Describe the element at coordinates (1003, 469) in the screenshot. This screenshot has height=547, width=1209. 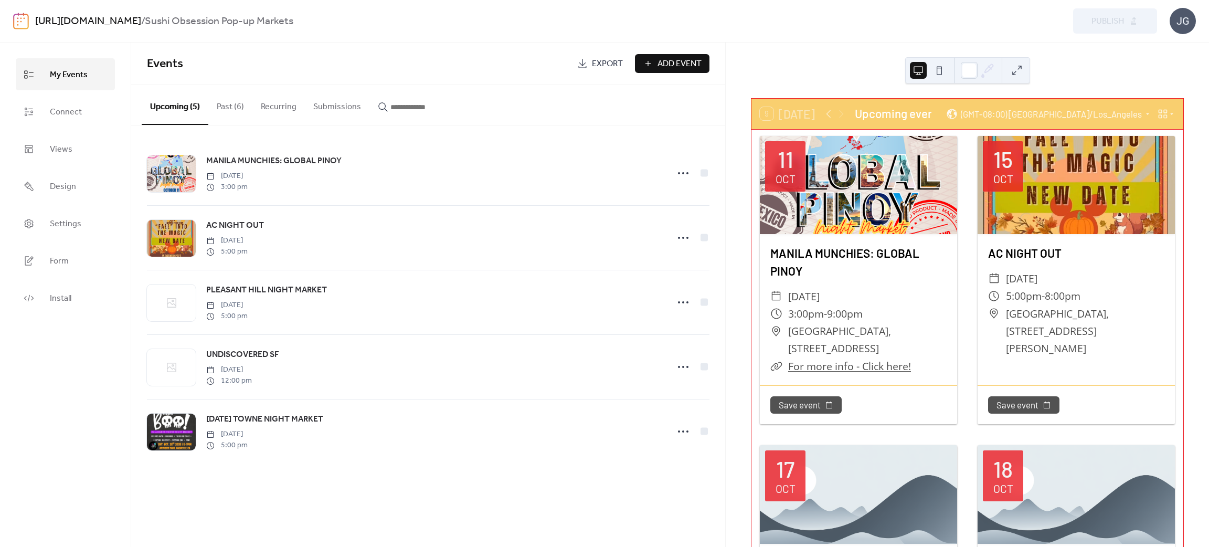
I see `div: 18` at that location.